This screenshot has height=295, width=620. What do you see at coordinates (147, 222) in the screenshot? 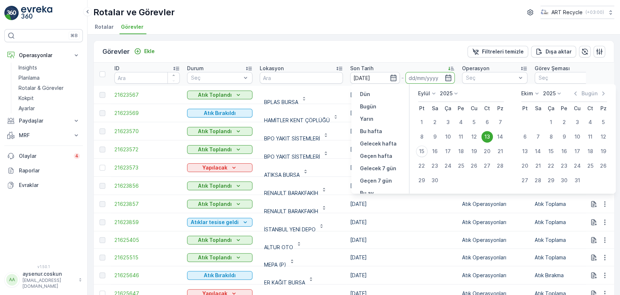
I see `a: 21623859` at bounding box center [147, 222].